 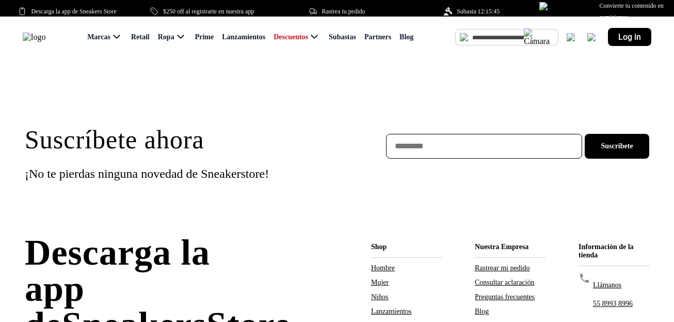 What do you see at coordinates (166, 37) in the screenshot?
I see `span: Ropa` at bounding box center [166, 37].